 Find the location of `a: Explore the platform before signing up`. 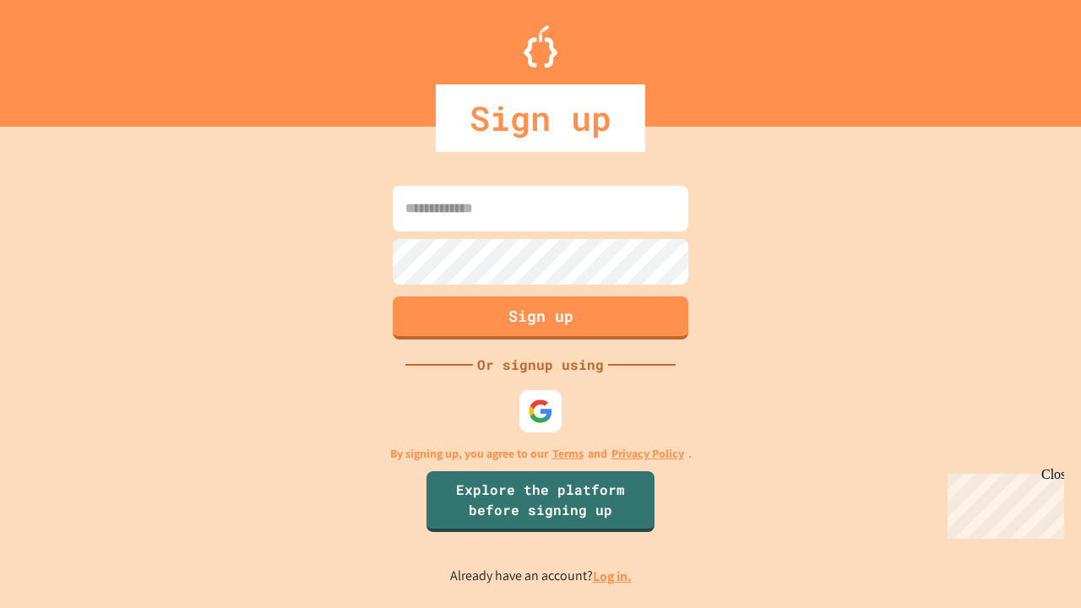

a: Explore the platform before signing up is located at coordinates (541, 502).